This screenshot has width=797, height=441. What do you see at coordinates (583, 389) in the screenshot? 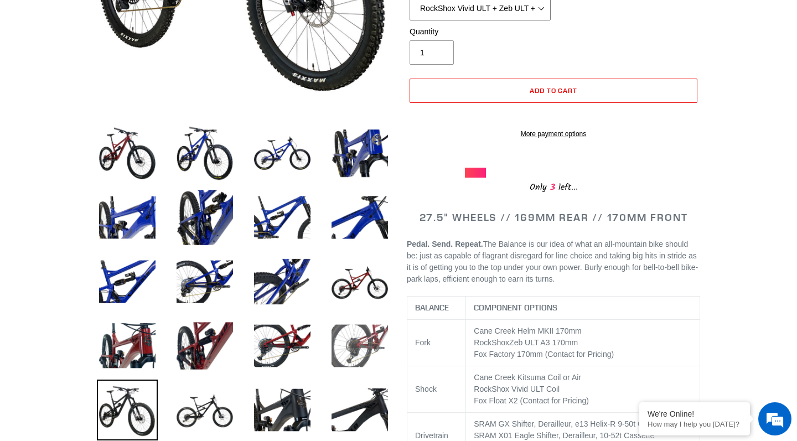
I see `p: Cane Creek Kitsuma Coil or Air RockShox Vivid ULT Coil Fox Float X2 (Contact for Pricing)` at bounding box center [583, 389].